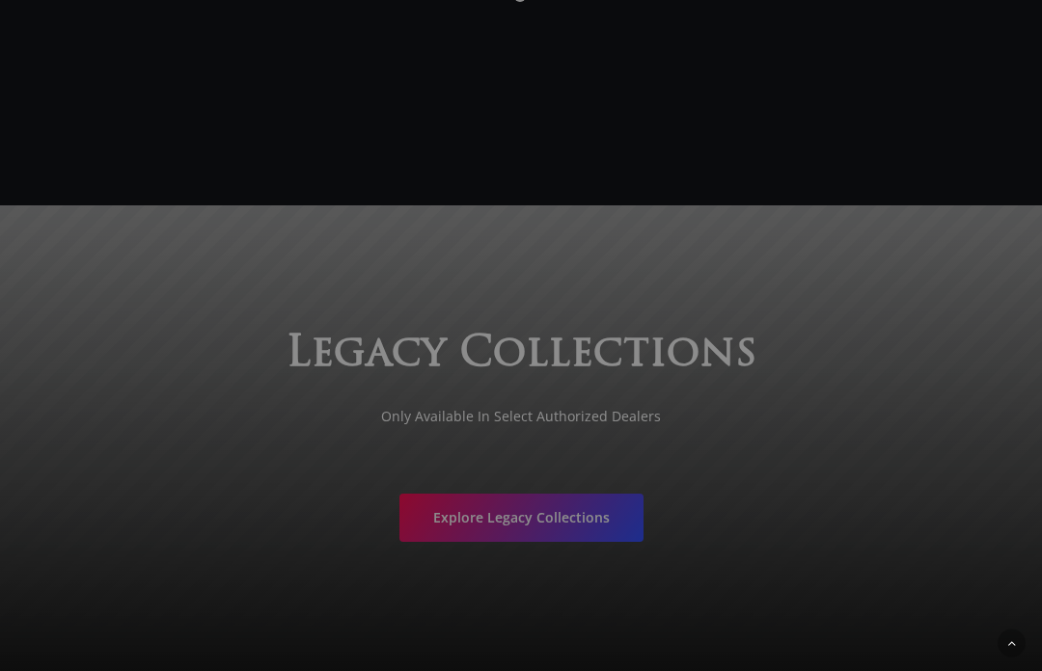 The height and width of the screenshot is (671, 1042). I want to click on h3: Legacy Collections, so click(521, 356).